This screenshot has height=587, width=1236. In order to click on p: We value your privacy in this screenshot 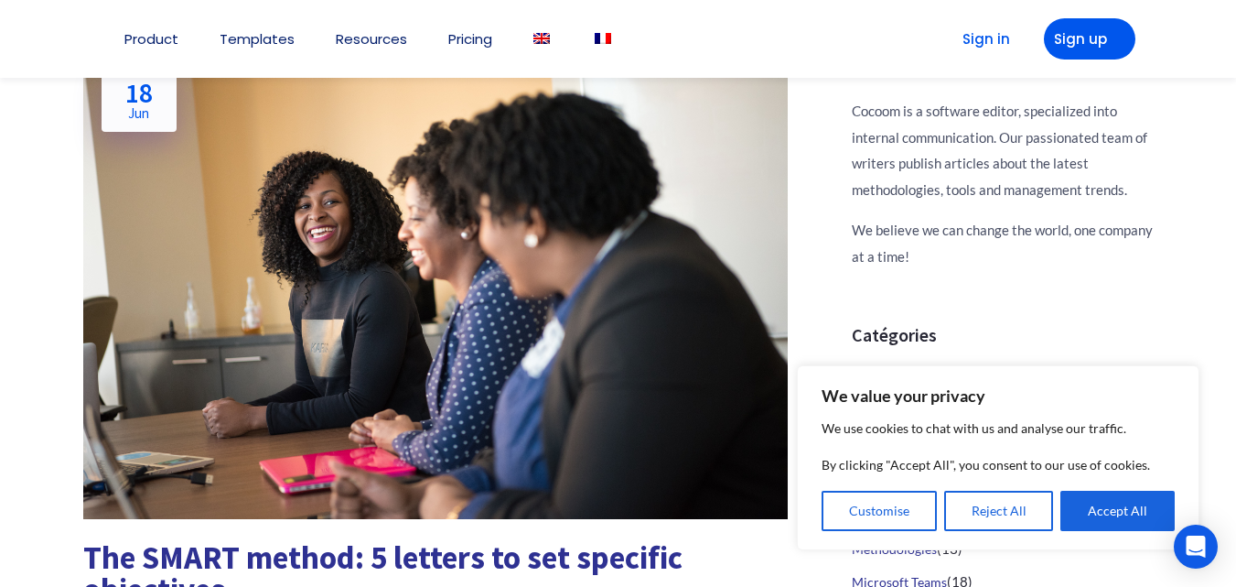, I will do `click(999, 395)`.